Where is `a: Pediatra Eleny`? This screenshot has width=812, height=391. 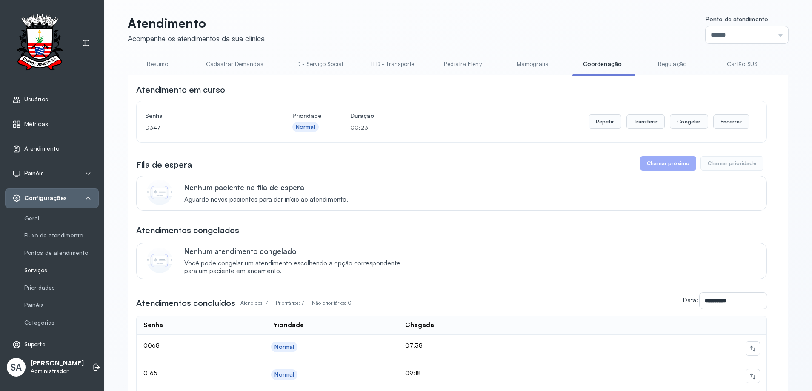
a: Pediatra Eleny is located at coordinates (463, 64).